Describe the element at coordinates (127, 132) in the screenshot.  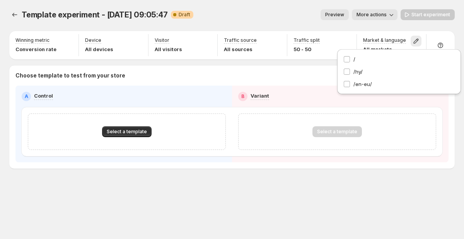
I see `span: Select a template` at that location.